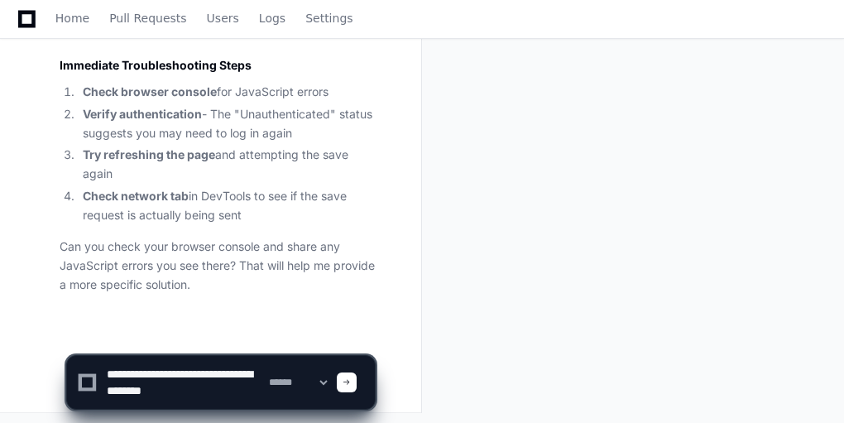  Describe the element at coordinates (226, 165) in the screenshot. I see `li: and attempting the save again` at that location.